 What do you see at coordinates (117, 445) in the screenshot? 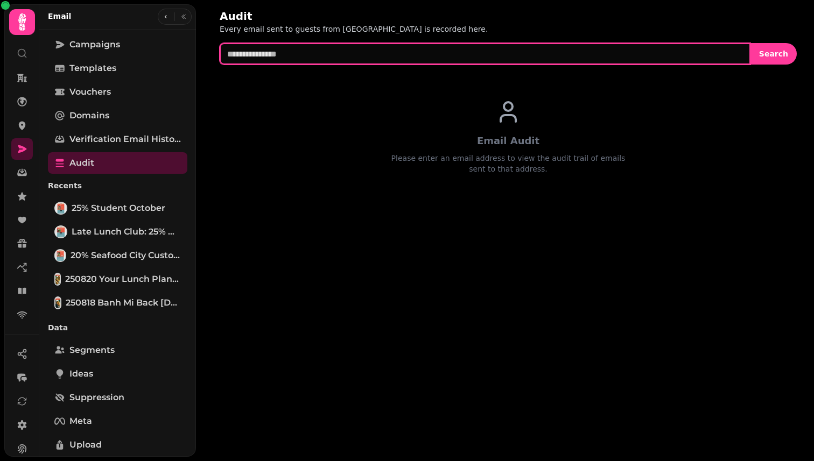
I see `a: Upload` at bounding box center [117, 445].